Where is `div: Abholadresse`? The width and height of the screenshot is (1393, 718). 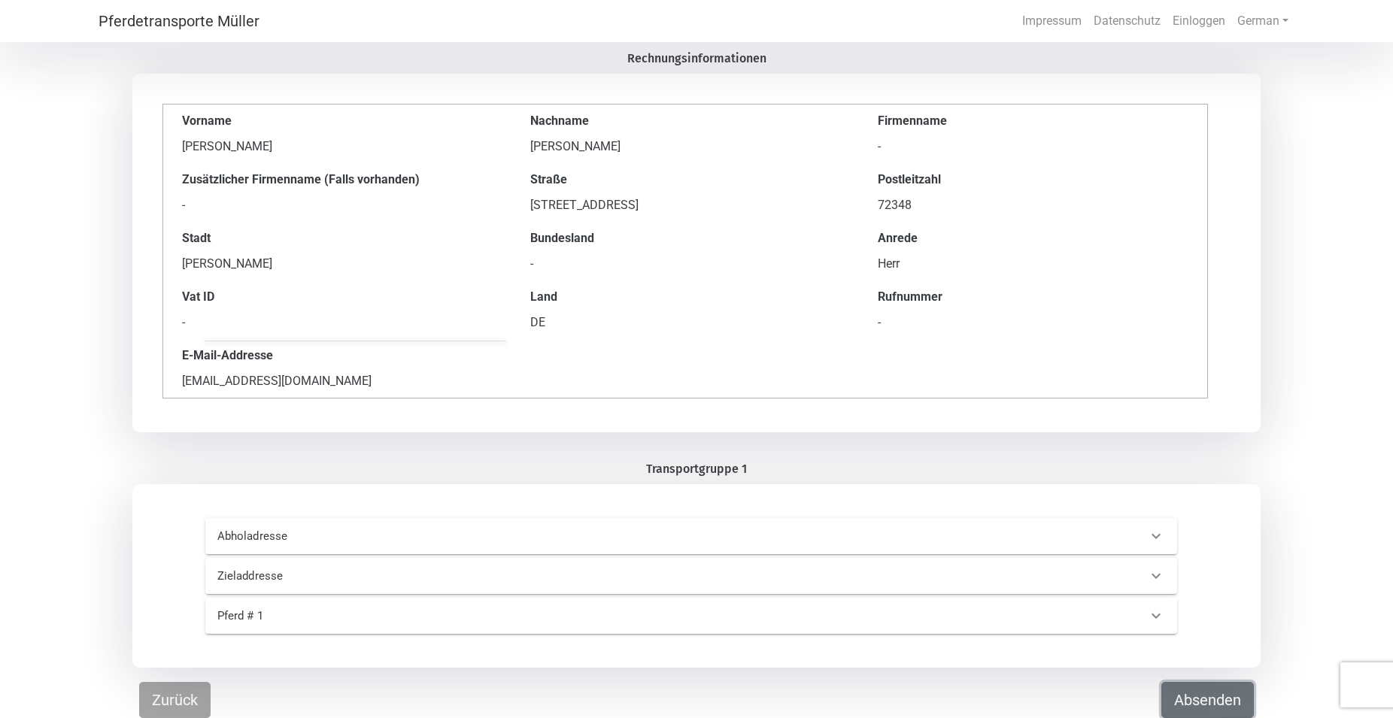
div: Abholadresse is located at coordinates (691, 536).